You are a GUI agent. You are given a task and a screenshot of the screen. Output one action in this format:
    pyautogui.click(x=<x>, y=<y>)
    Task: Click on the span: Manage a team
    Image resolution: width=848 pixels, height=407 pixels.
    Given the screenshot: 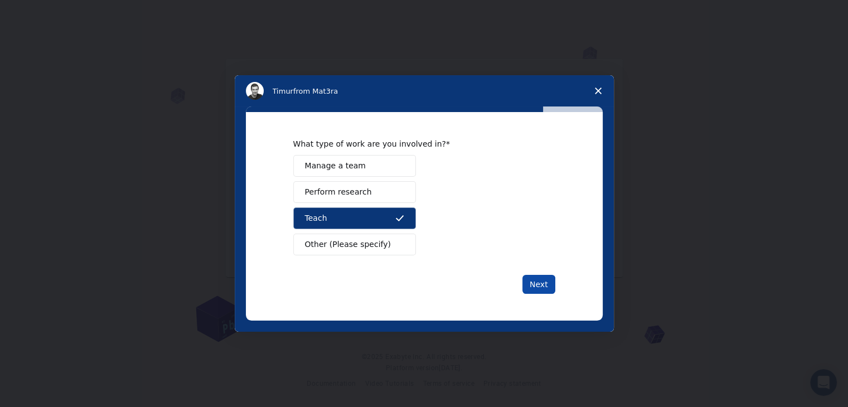 What is the action you would take?
    pyautogui.click(x=335, y=166)
    